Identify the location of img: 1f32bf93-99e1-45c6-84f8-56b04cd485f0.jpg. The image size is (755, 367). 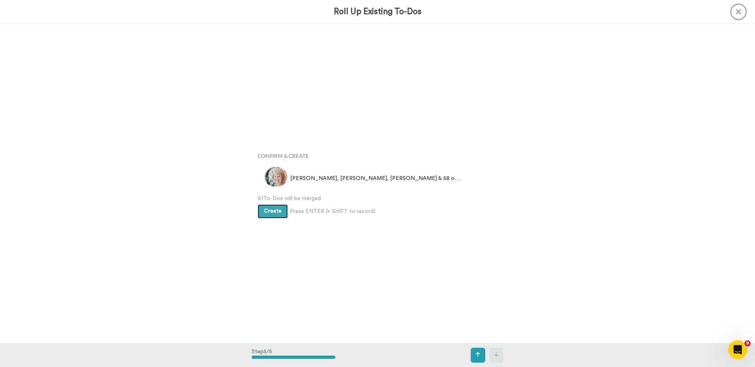
(276, 177).